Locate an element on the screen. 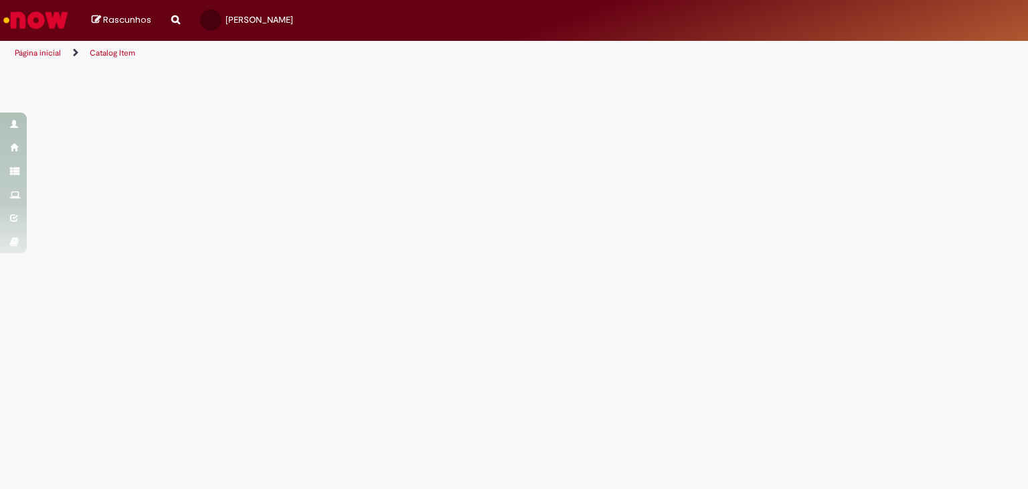 The height and width of the screenshot is (489, 1028). img: ServiceNow is located at coordinates (35, 20).